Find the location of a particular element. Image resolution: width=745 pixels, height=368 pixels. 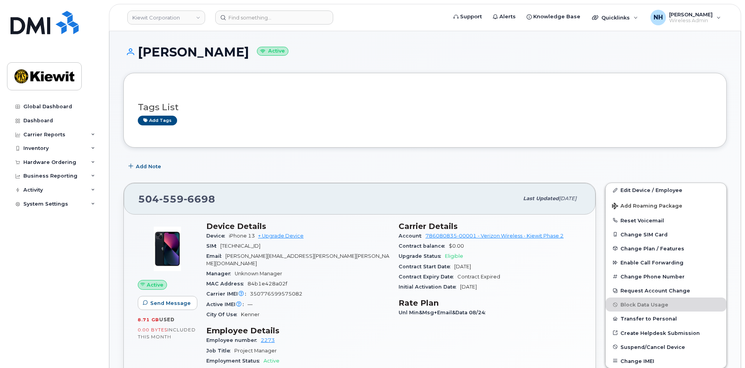

button: Change Phone Number is located at coordinates (666, 276).